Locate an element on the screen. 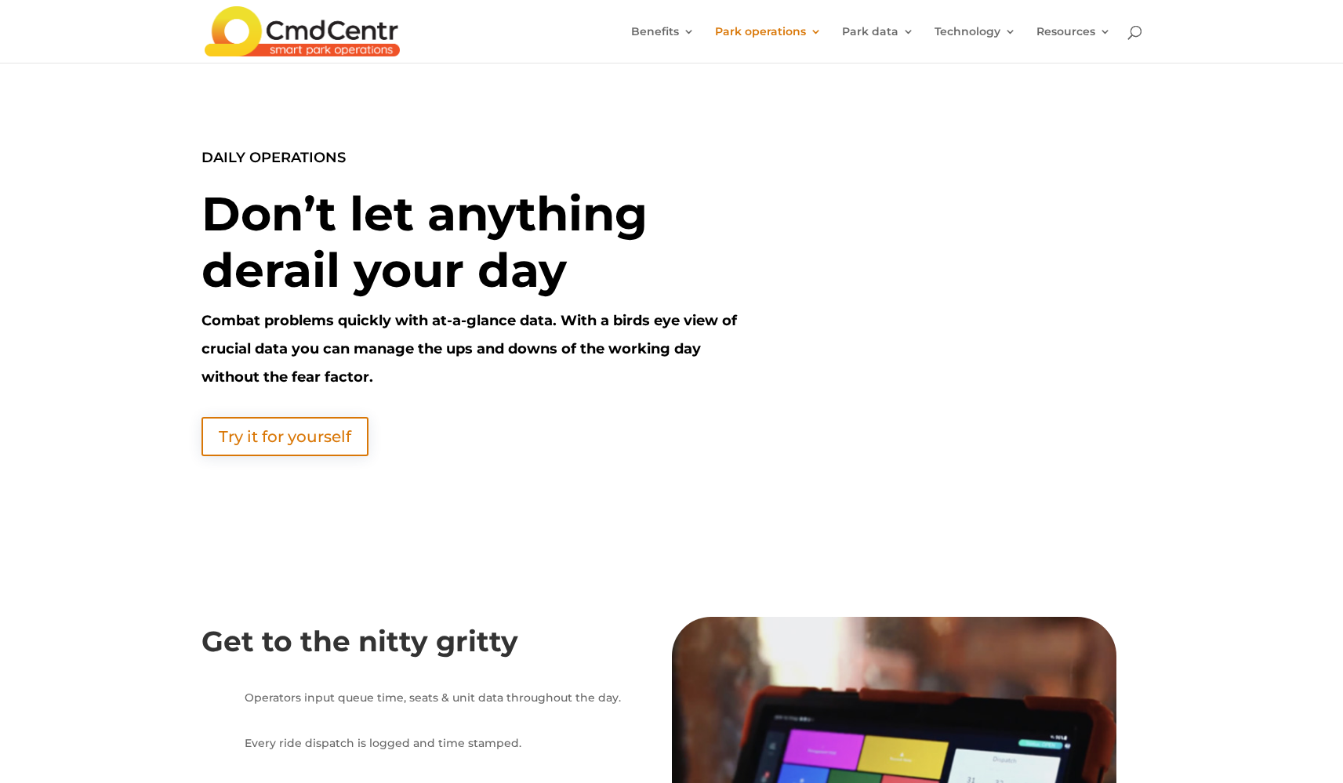 Image resolution: width=1343 pixels, height=783 pixels. a: Park operations is located at coordinates (768, 44).